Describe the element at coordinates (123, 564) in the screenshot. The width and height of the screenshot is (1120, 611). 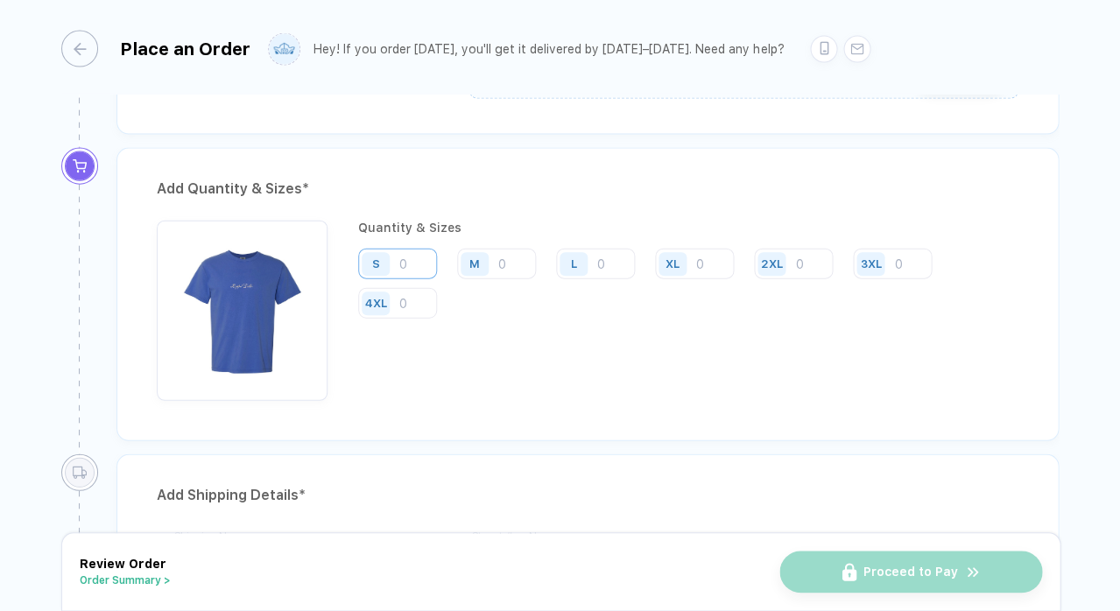
I see `span: Review Order` at that location.